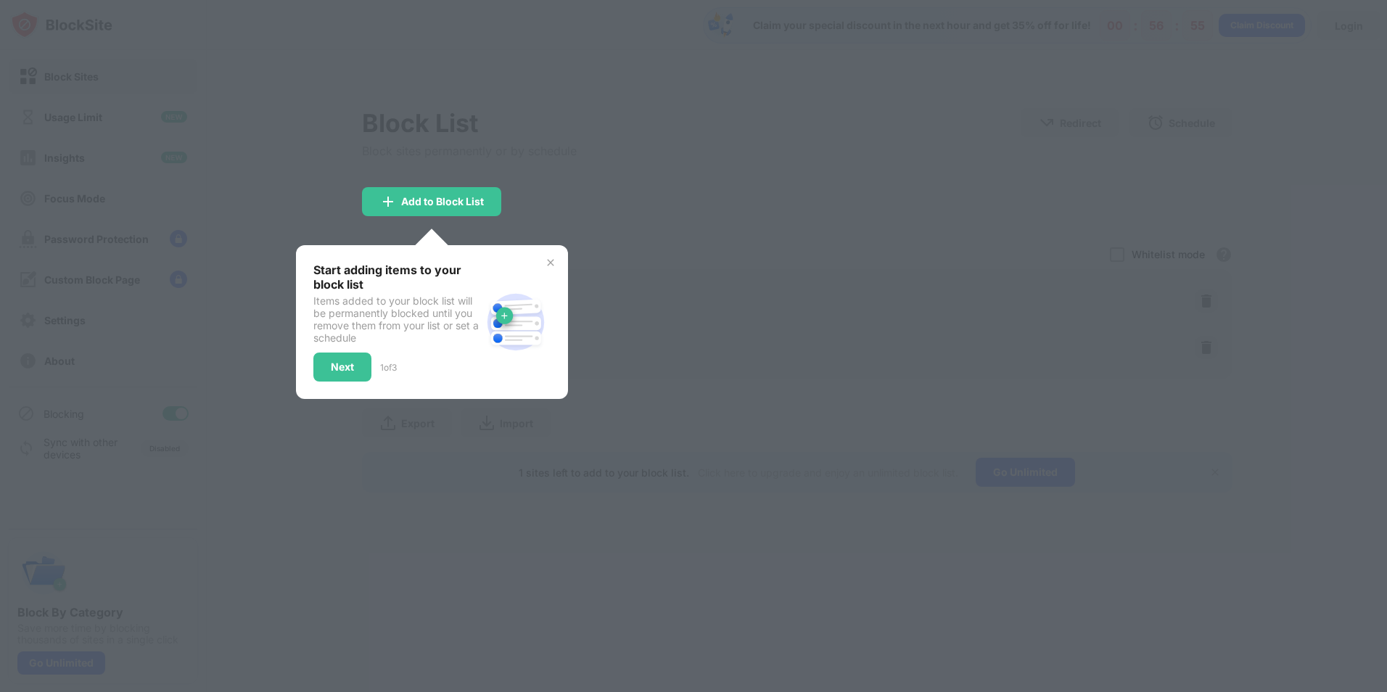  I want to click on div: Next, so click(342, 367).